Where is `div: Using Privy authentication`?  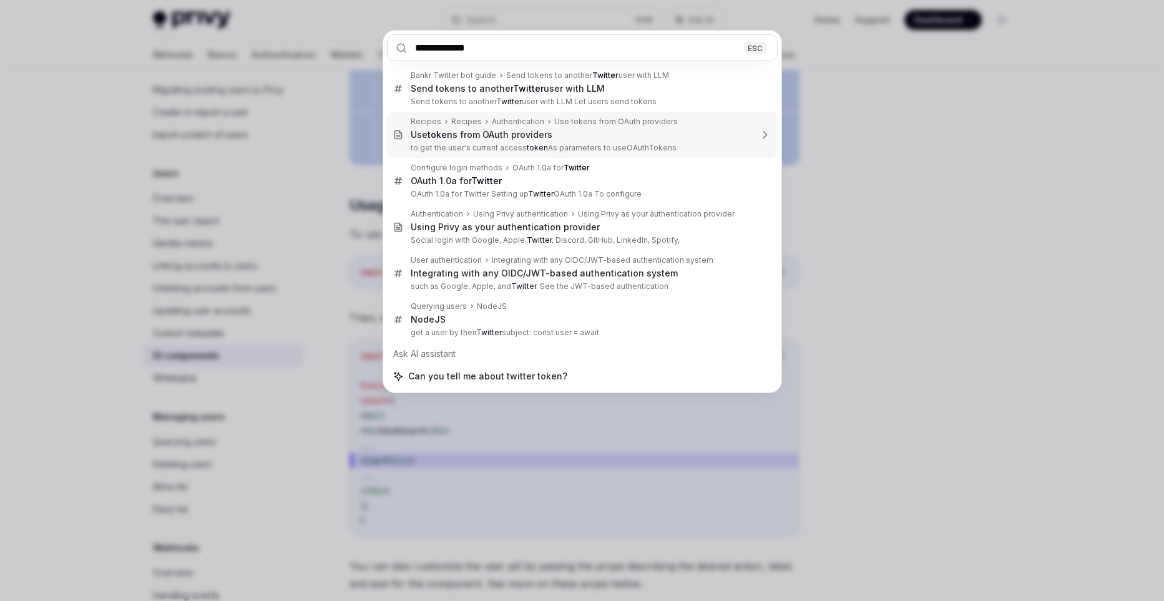
div: Using Privy authentication is located at coordinates (521, 214).